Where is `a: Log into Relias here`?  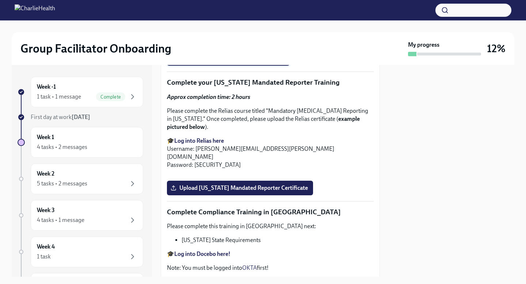
a: Log into Relias here is located at coordinates (199, 141).